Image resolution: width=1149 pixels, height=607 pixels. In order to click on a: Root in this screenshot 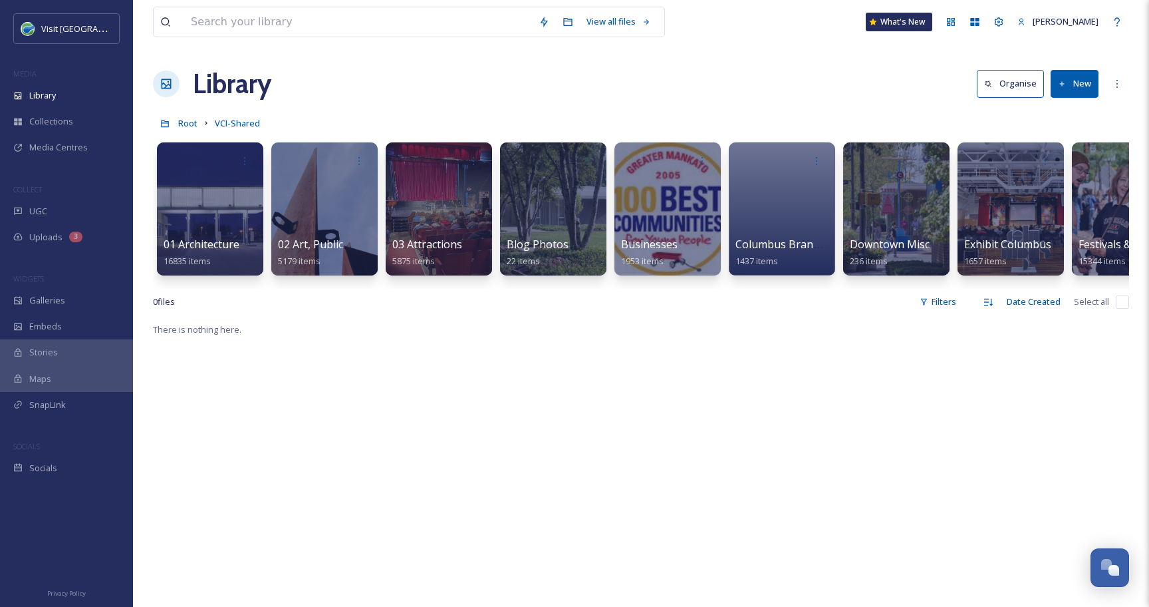, I will do `click(188, 123)`.